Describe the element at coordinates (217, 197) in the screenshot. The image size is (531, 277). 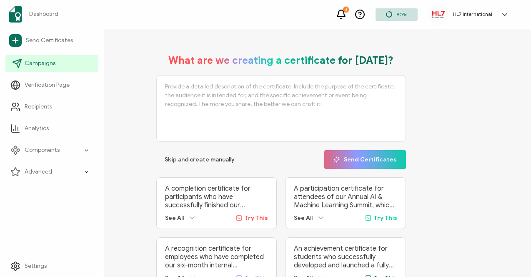
I see `p: A completion certificate for participants who have successfully finished our ‘Advanced Digital Ma...` at that location.